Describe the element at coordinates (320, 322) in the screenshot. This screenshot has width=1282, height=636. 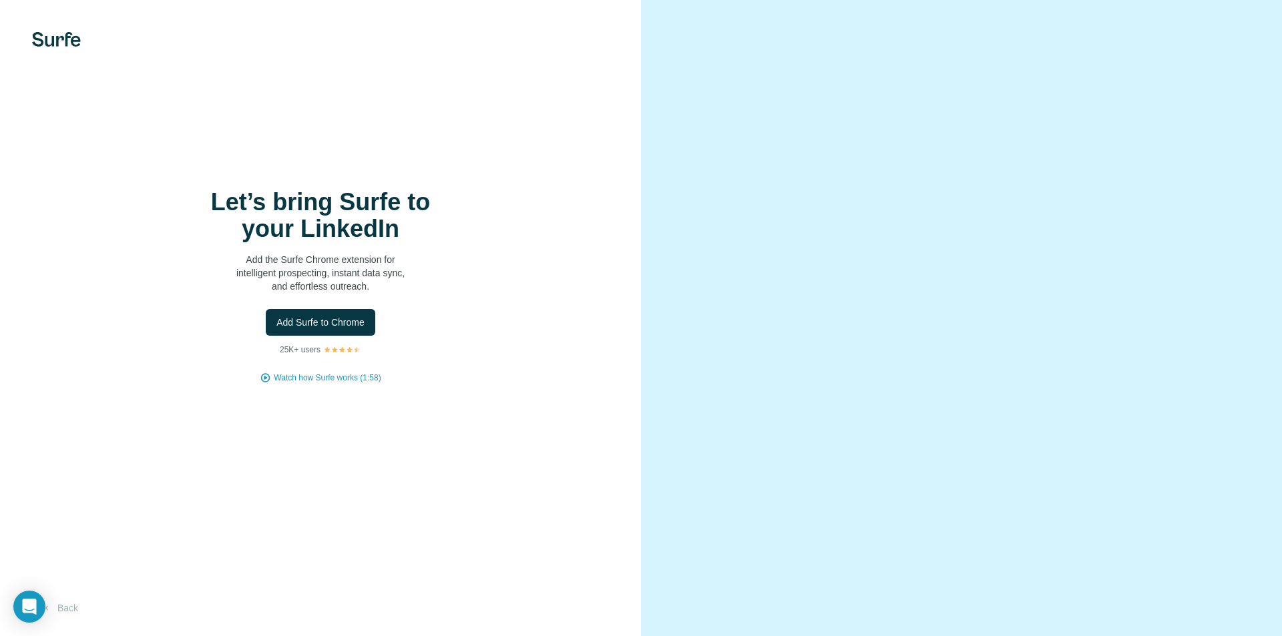
I see `span: Add Surfe to Chrome` at that location.